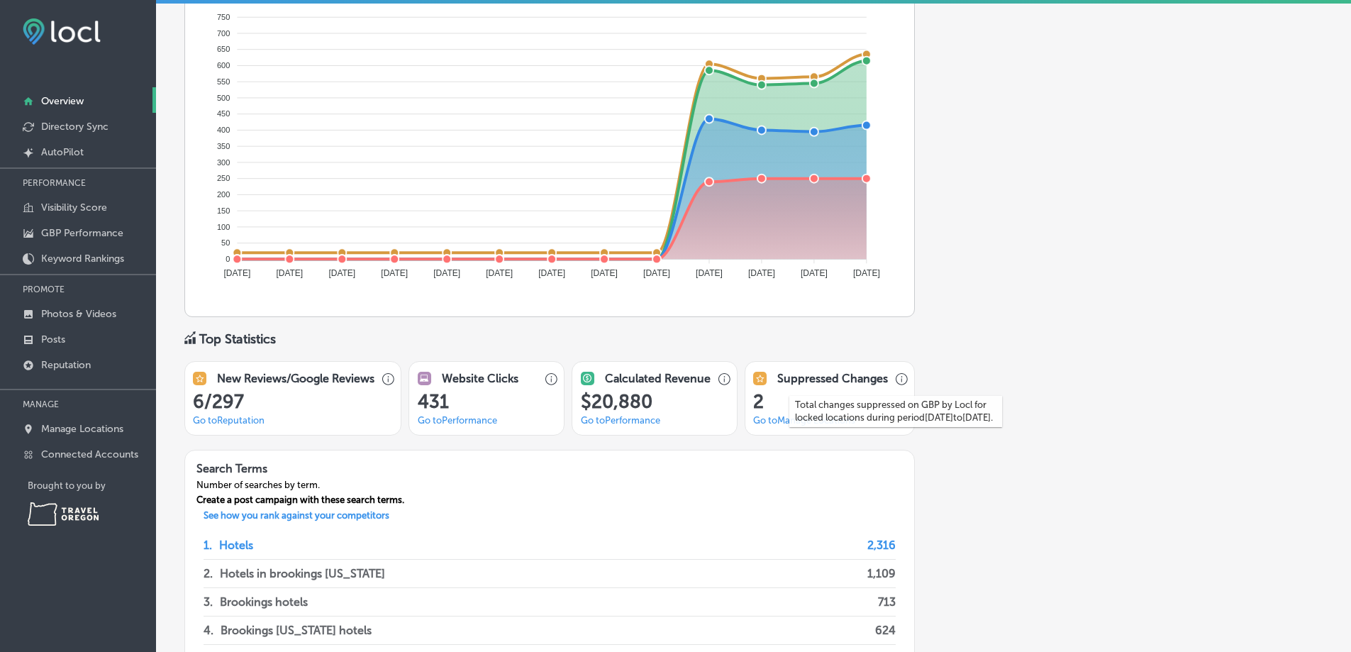 The image size is (1351, 652). I want to click on tspan: 300, so click(223, 162).